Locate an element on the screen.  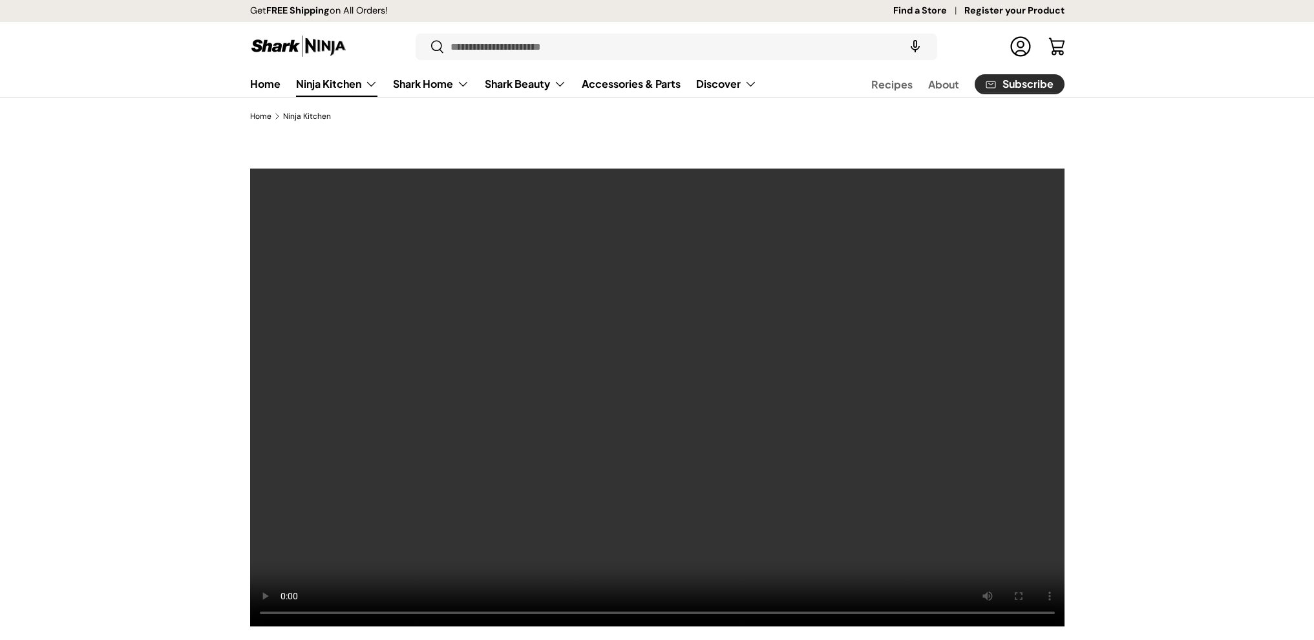
a: About is located at coordinates (944, 84).